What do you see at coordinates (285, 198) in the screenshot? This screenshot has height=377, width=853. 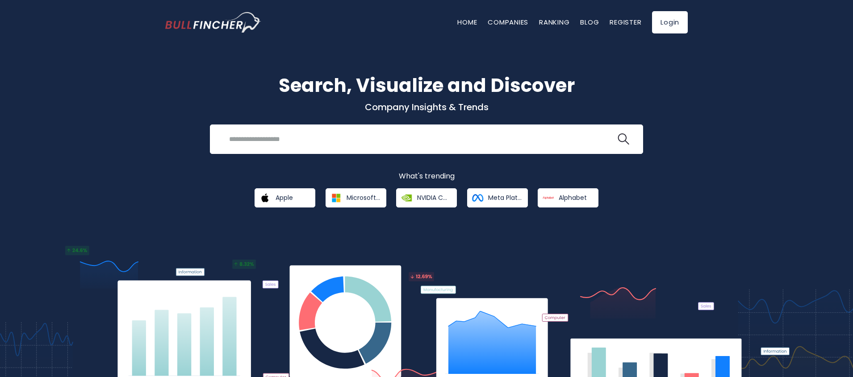 I see `a: Apple` at bounding box center [285, 198].